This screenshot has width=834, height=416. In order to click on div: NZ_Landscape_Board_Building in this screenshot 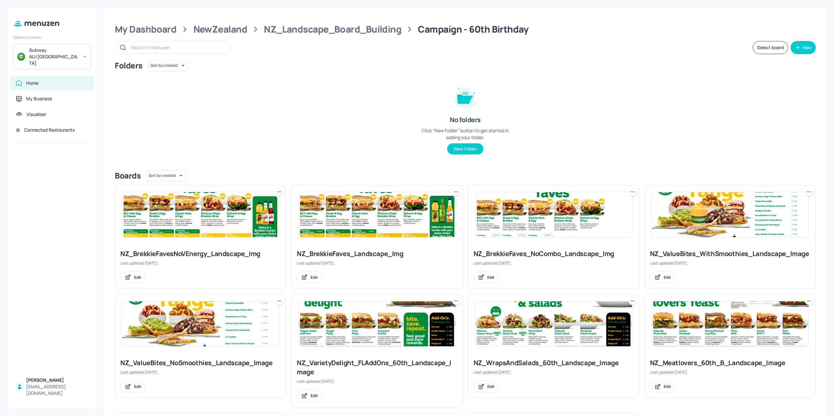, I will do `click(332, 29)`.